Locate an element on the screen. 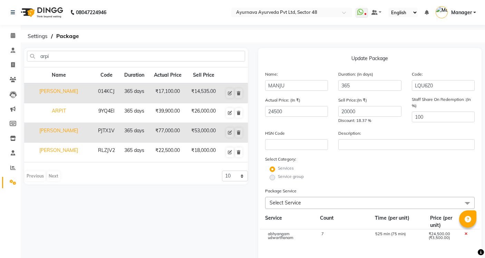 The width and height of the screenshot is (485, 258). div: 525 min (75 min) is located at coordinates (396, 238).